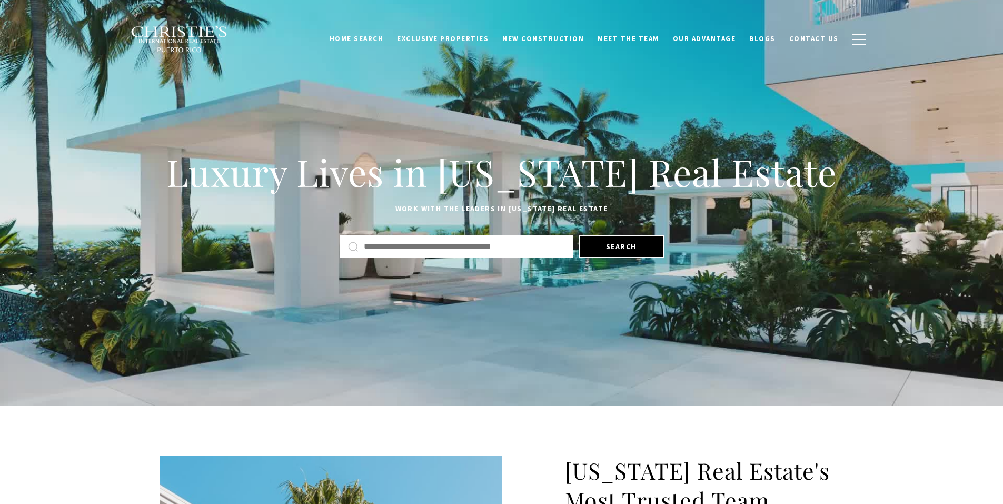 The height and width of the screenshot is (504, 1003). Describe the element at coordinates (762, 38) in the screenshot. I see `span: Blogs` at that location.